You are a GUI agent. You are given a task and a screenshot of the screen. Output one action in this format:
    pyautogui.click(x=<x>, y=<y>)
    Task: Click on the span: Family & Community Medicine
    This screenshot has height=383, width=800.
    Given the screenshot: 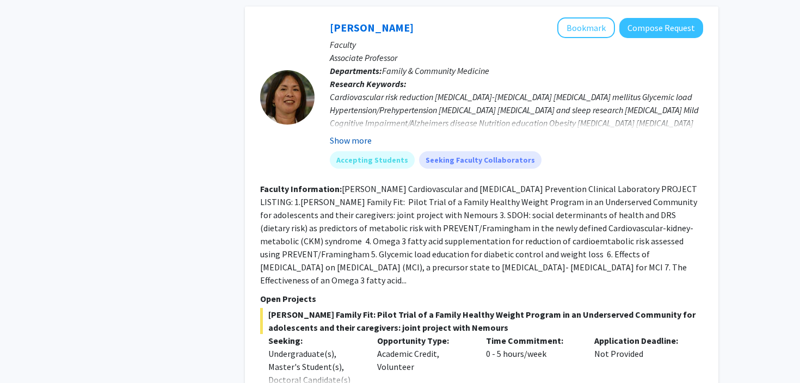 What is the action you would take?
    pyautogui.click(x=436, y=71)
    